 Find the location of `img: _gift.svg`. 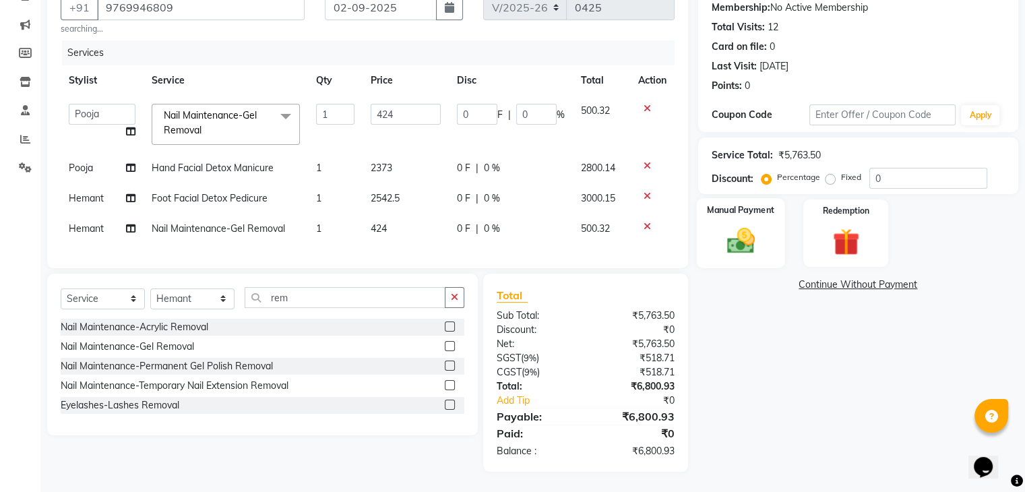

img: _gift.svg is located at coordinates (846, 242).